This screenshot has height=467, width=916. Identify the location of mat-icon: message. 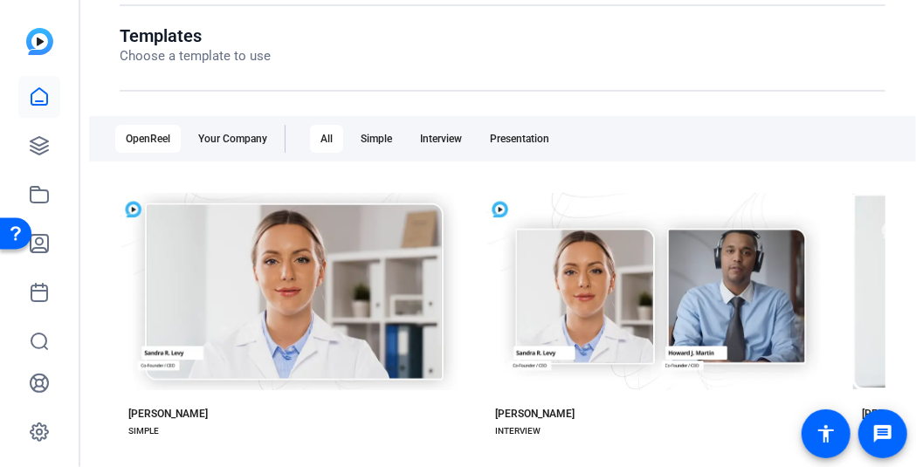
(883, 434).